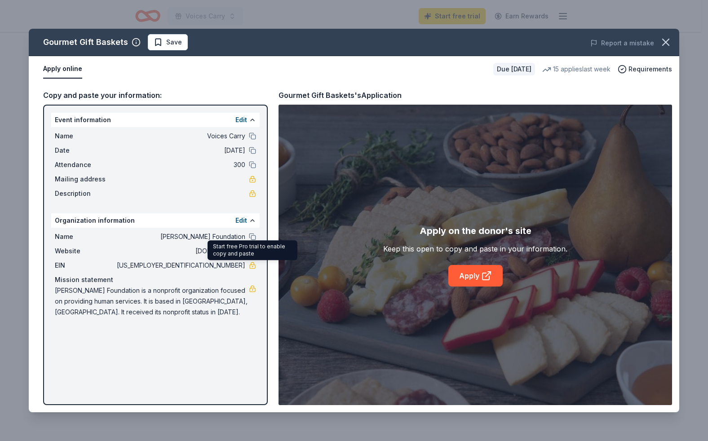 This screenshot has height=441, width=708. Describe the element at coordinates (253, 250) in the screenshot. I see `div: Start free Pro trial to enable copy and paste` at that location.